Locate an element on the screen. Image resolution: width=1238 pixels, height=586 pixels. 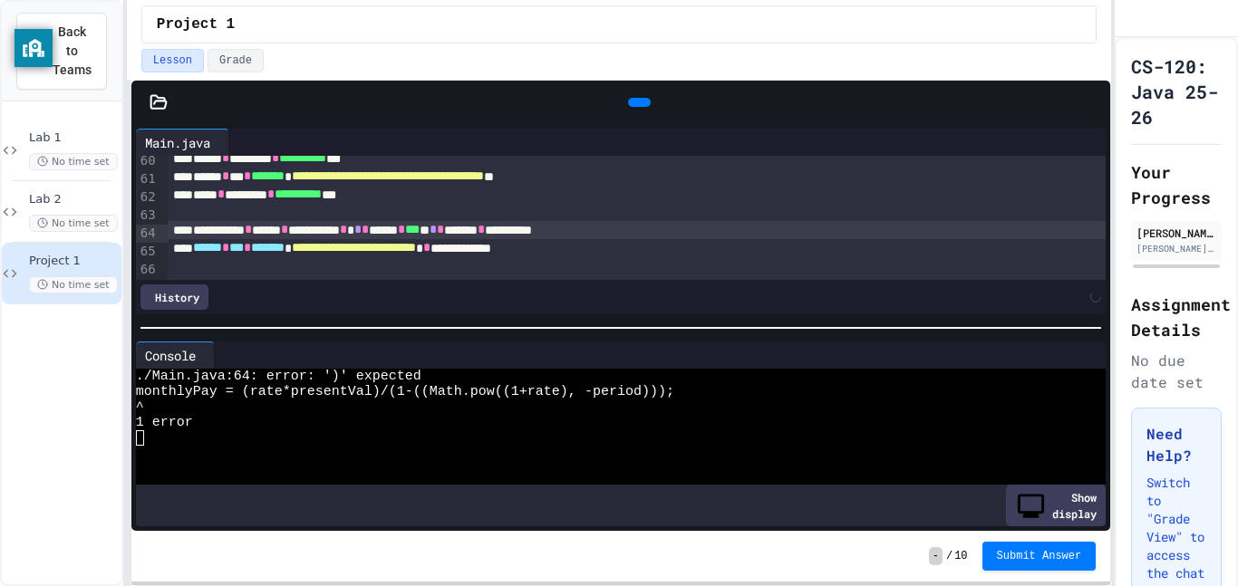
h1: CS-120: Java 25-26 is located at coordinates (1176, 92).